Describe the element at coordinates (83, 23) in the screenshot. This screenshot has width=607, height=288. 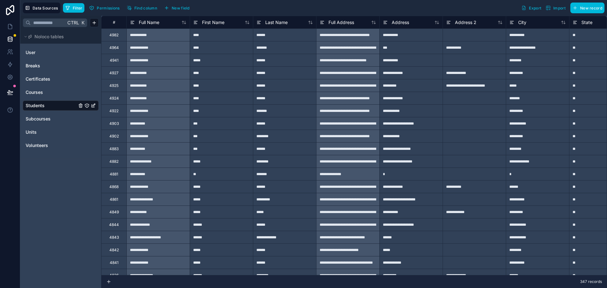
I see `span: K` at that location.